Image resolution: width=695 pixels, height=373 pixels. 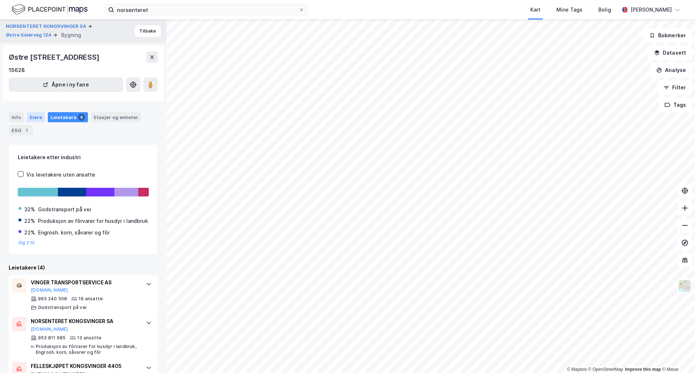 What do you see at coordinates (36, 117) in the screenshot?
I see `div: Eiere` at bounding box center [36, 117].